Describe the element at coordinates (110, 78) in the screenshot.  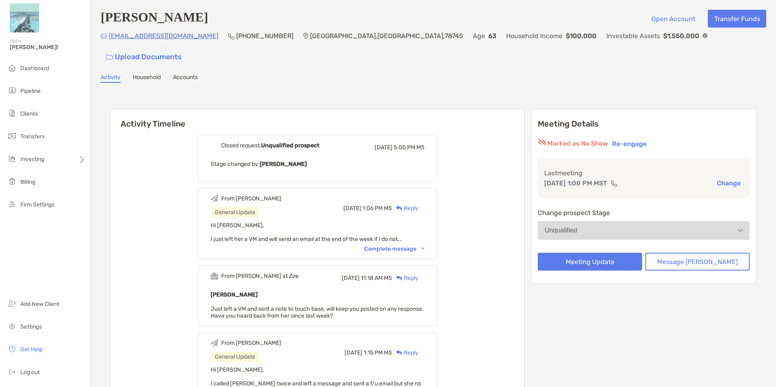
I see `a: Activity` at that location.